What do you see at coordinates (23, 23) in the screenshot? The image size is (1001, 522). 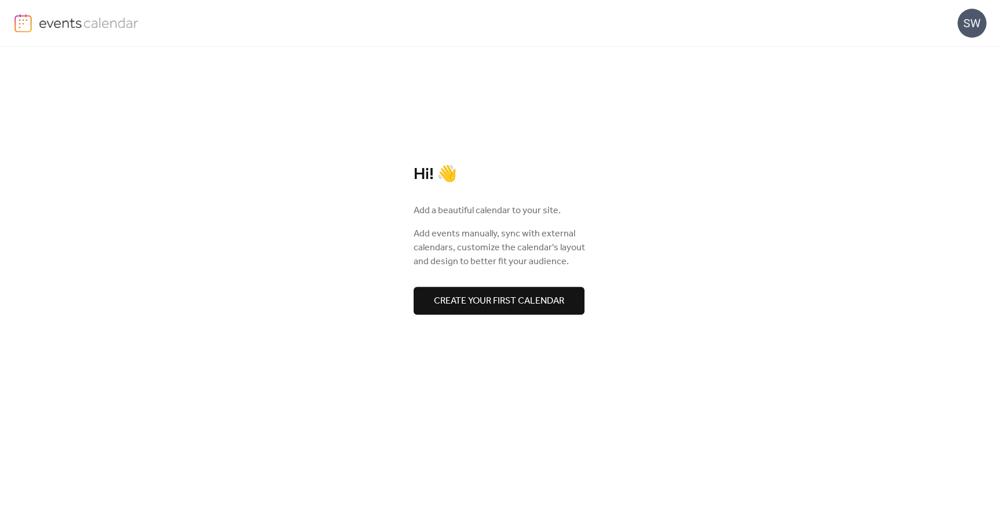 I see `img: logo` at bounding box center [23, 23].